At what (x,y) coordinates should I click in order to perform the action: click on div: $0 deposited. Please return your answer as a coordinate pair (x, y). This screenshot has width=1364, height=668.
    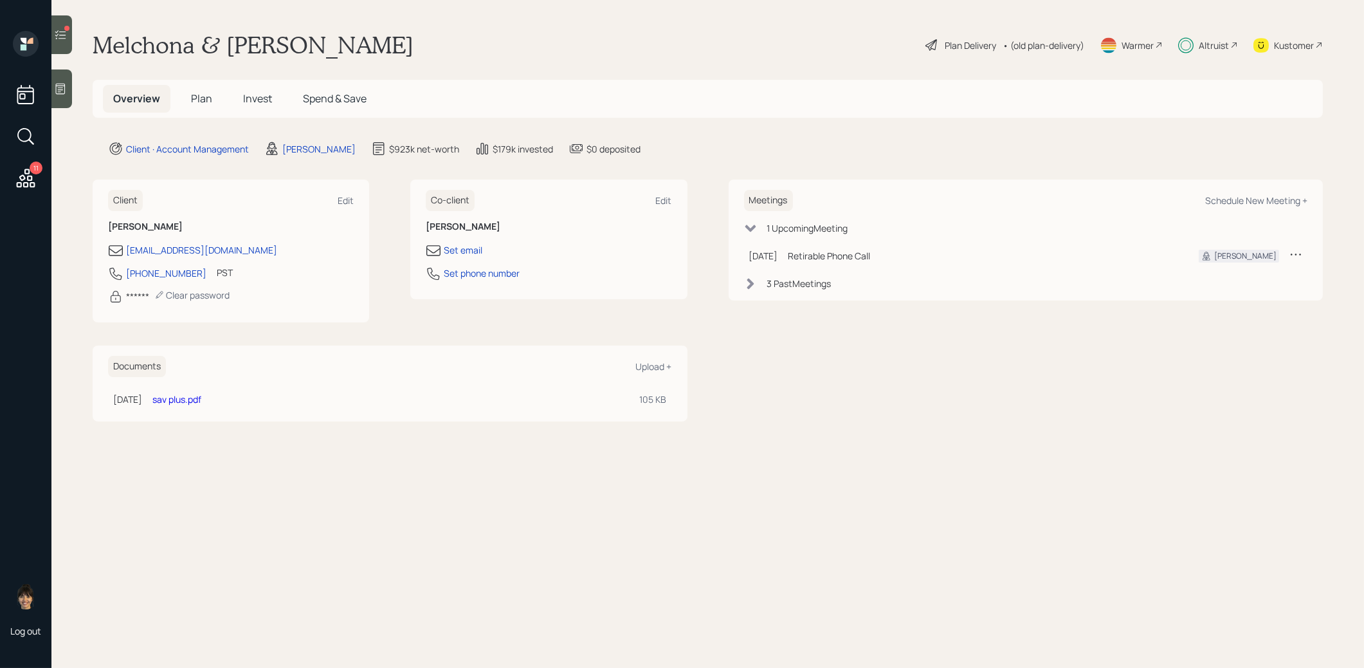
    Looking at the image, I should click on (613, 149).